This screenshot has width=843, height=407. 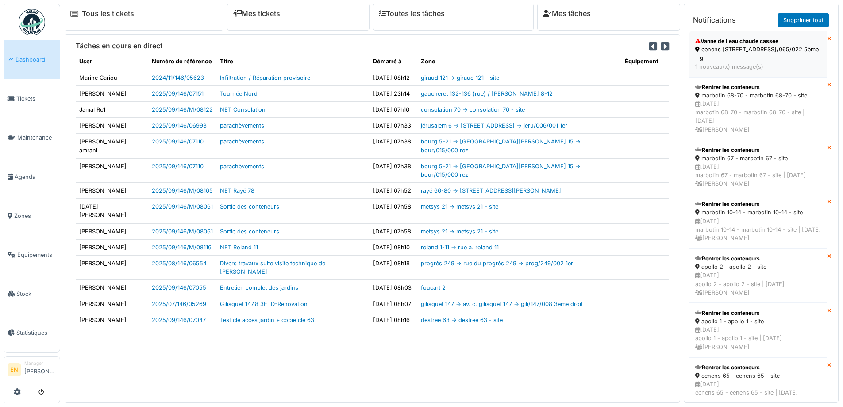 What do you see at coordinates (32, 216) in the screenshot?
I see `a: Zones` at bounding box center [32, 216].